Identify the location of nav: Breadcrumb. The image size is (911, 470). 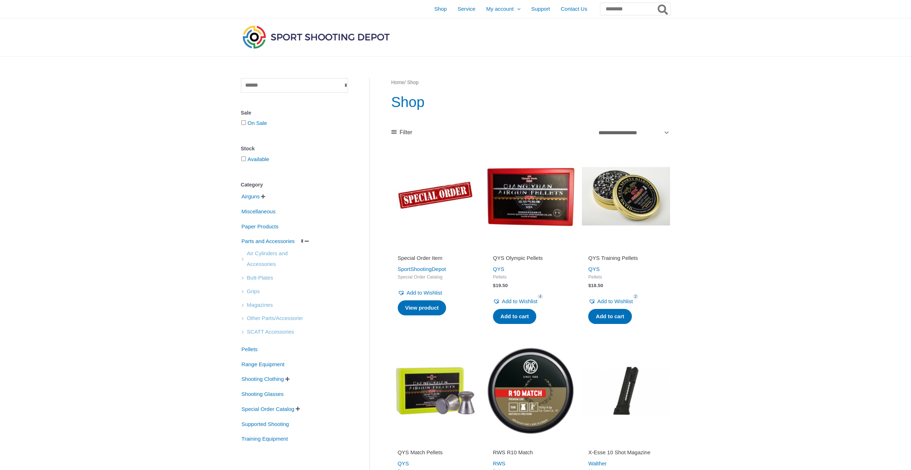
(531, 83).